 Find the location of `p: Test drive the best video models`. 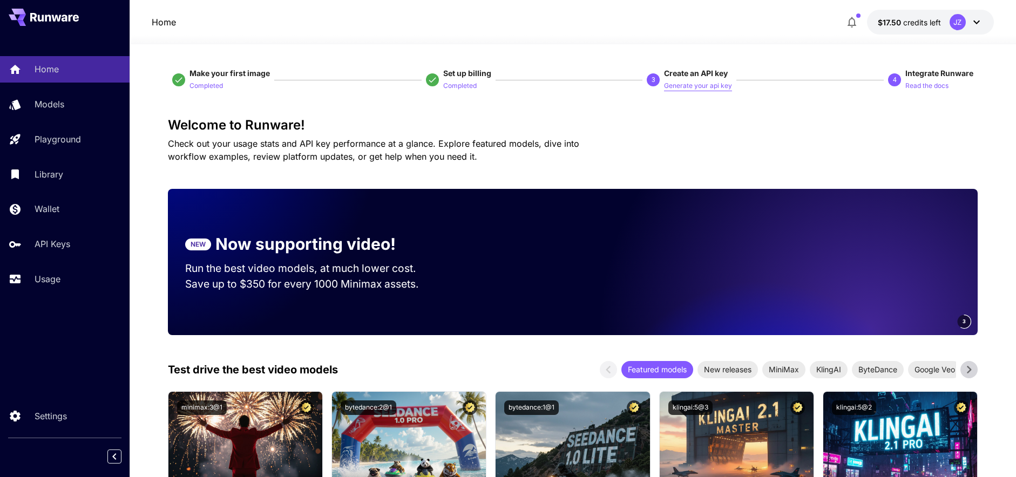

p: Test drive the best video models is located at coordinates (253, 370).